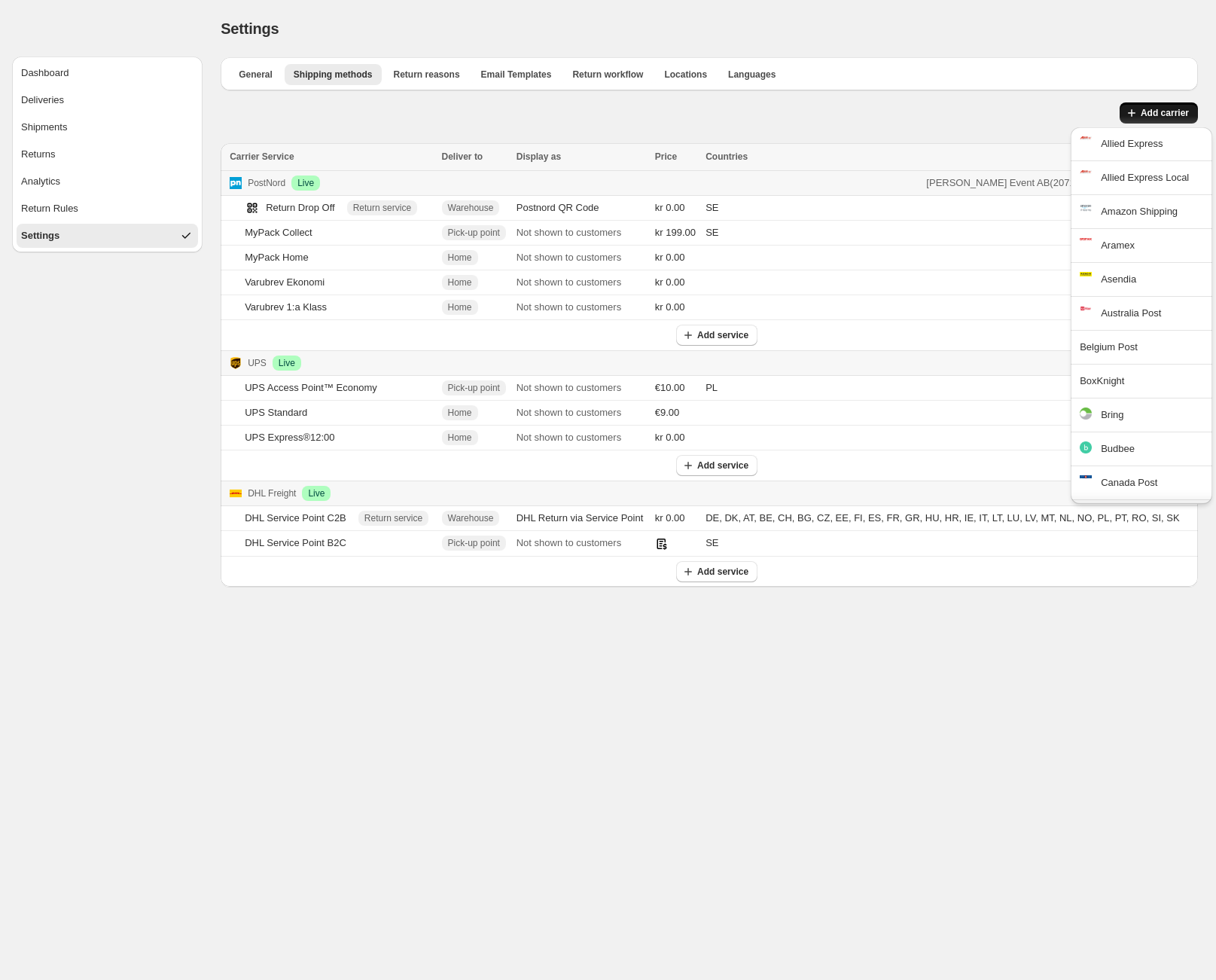 The height and width of the screenshot is (980, 1216). Describe the element at coordinates (1151, 177) in the screenshot. I see `div: Allied Express Local` at that location.